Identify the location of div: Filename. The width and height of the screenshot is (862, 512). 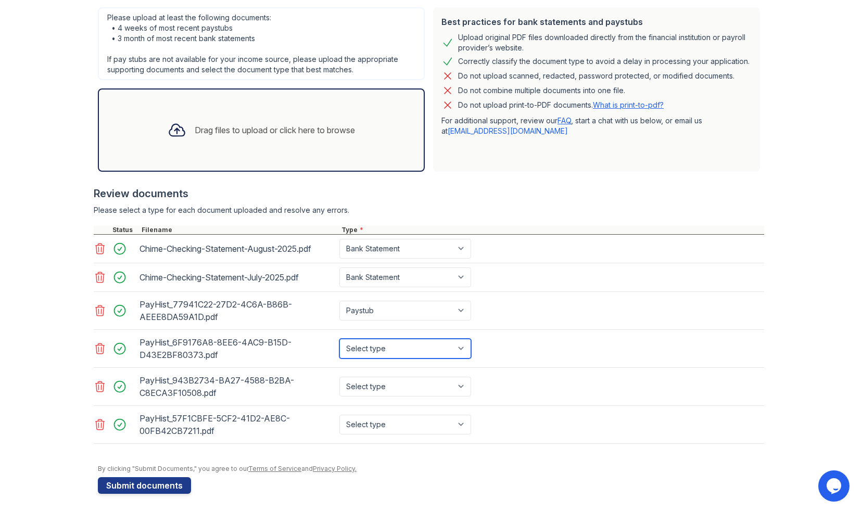
(239, 230).